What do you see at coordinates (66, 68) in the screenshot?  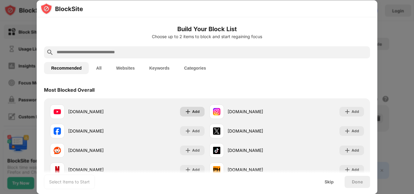 I see `button: Recommended` at bounding box center [66, 68].